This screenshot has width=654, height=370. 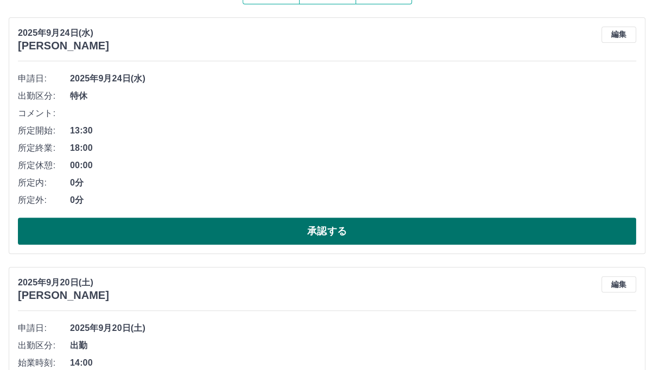 I want to click on span: 2025年9月24日(水), so click(x=353, y=79).